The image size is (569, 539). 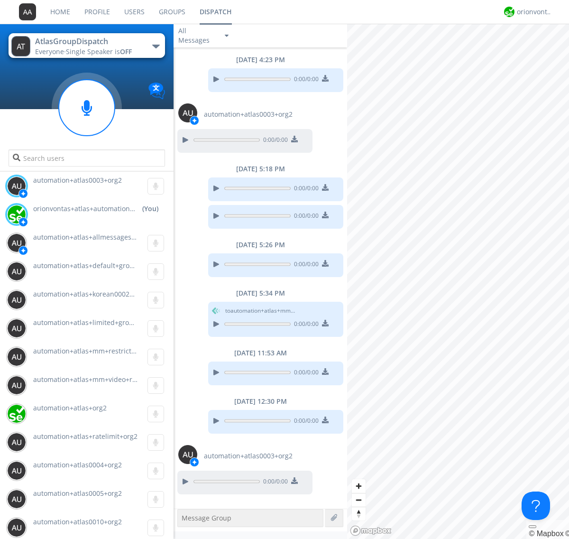 What do you see at coordinates (261, 311) in the screenshot?
I see `span: to automation+atlas+mm+restricted+org2` at bounding box center [261, 311].